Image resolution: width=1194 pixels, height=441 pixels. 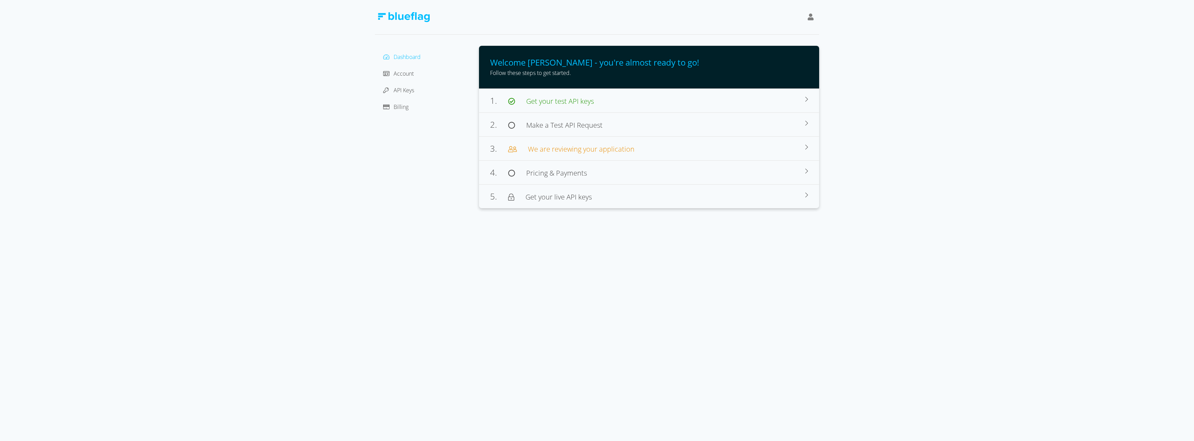 I want to click on span: Billing, so click(x=401, y=107).